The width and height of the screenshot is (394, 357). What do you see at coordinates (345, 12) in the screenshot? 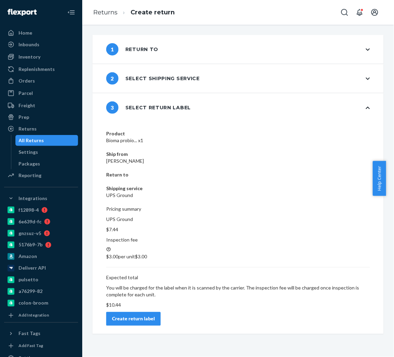
I see `button: Open Search Box` at bounding box center [345, 12].